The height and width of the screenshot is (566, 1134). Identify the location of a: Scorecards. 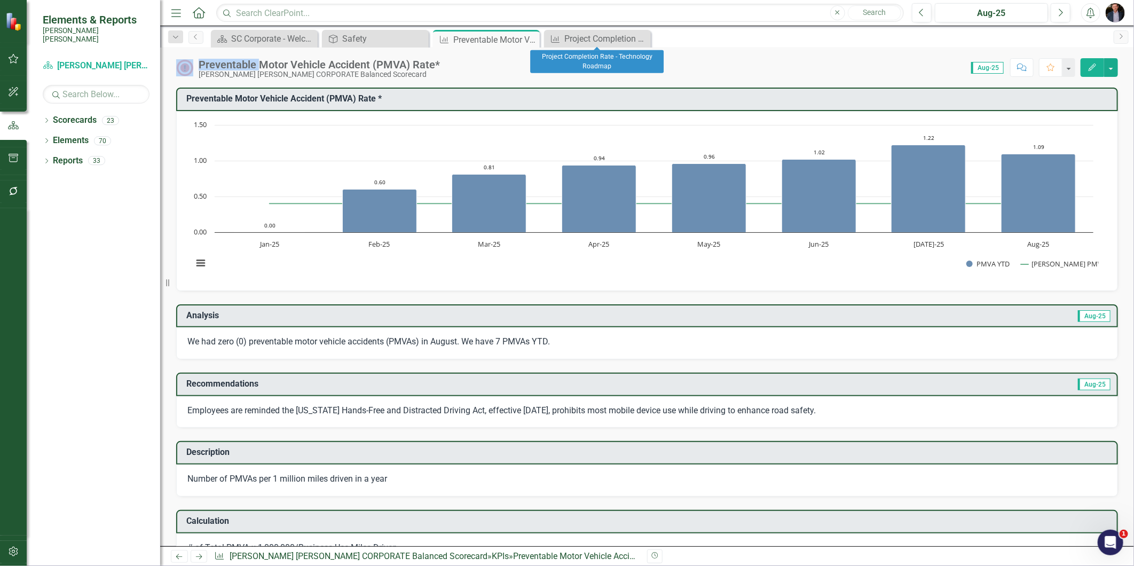
(75, 120).